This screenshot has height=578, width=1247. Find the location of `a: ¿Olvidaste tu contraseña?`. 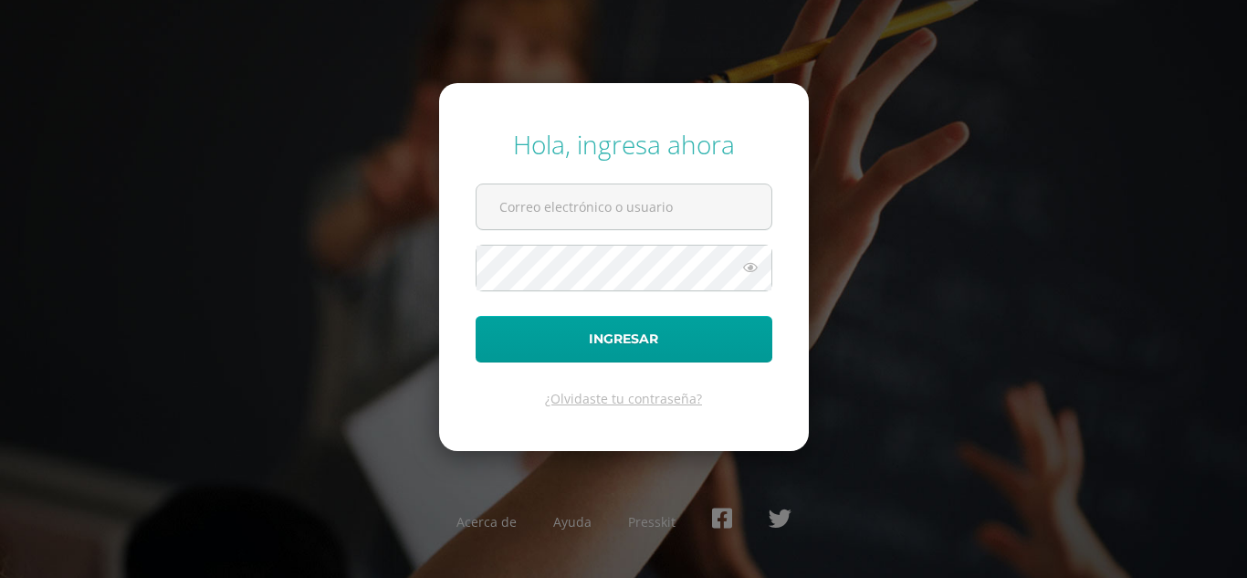

a: ¿Olvidaste tu contraseña? is located at coordinates (623, 398).